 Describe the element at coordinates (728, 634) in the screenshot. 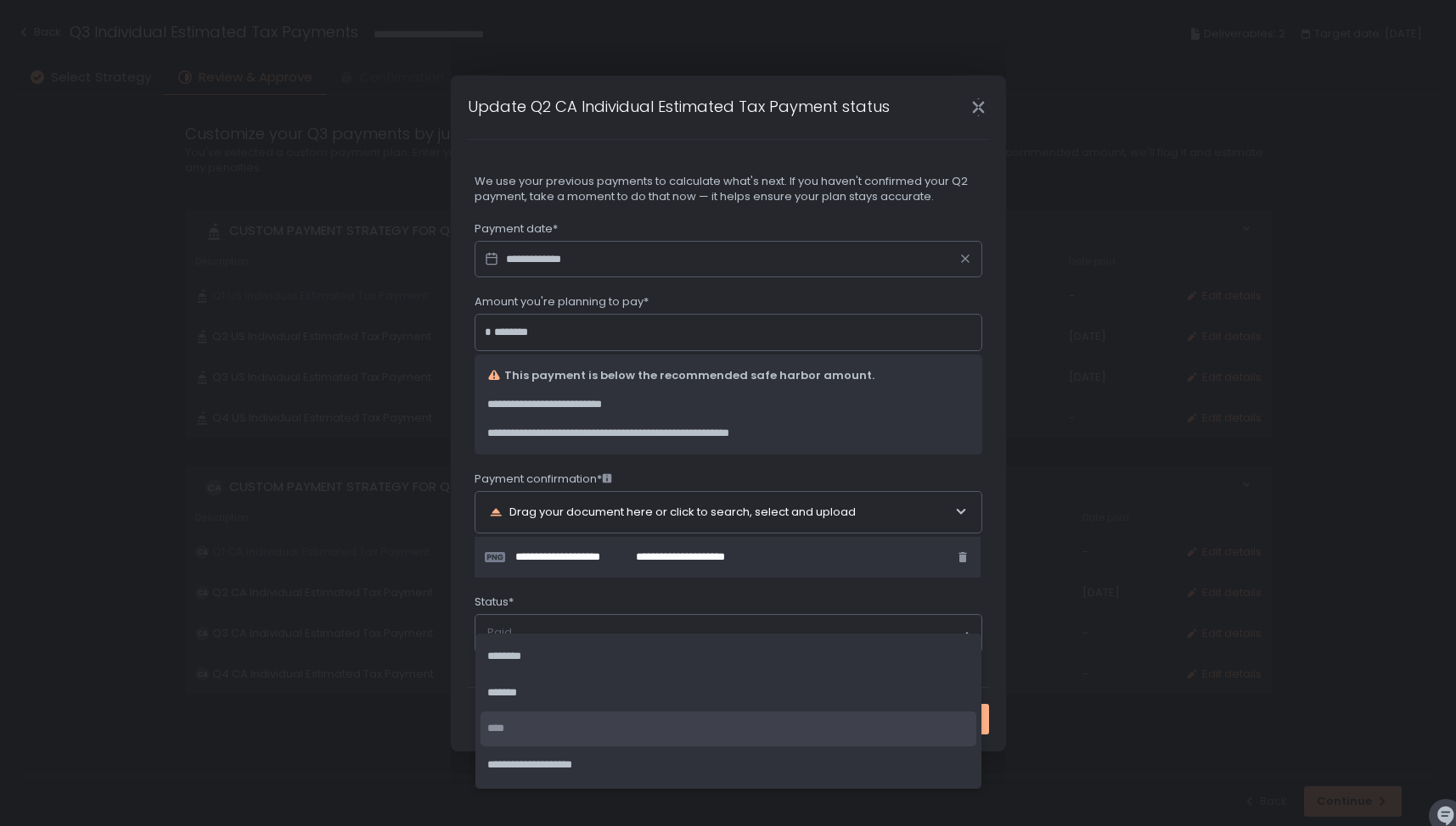

I see `div: Search for option` at that location.